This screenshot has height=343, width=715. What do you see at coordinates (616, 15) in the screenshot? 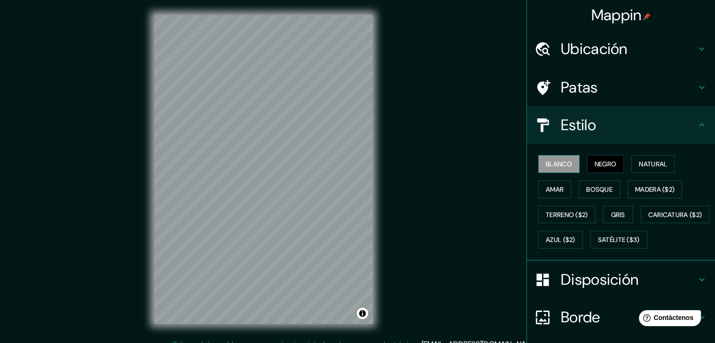
I see `font: Mappin` at bounding box center [616, 15].